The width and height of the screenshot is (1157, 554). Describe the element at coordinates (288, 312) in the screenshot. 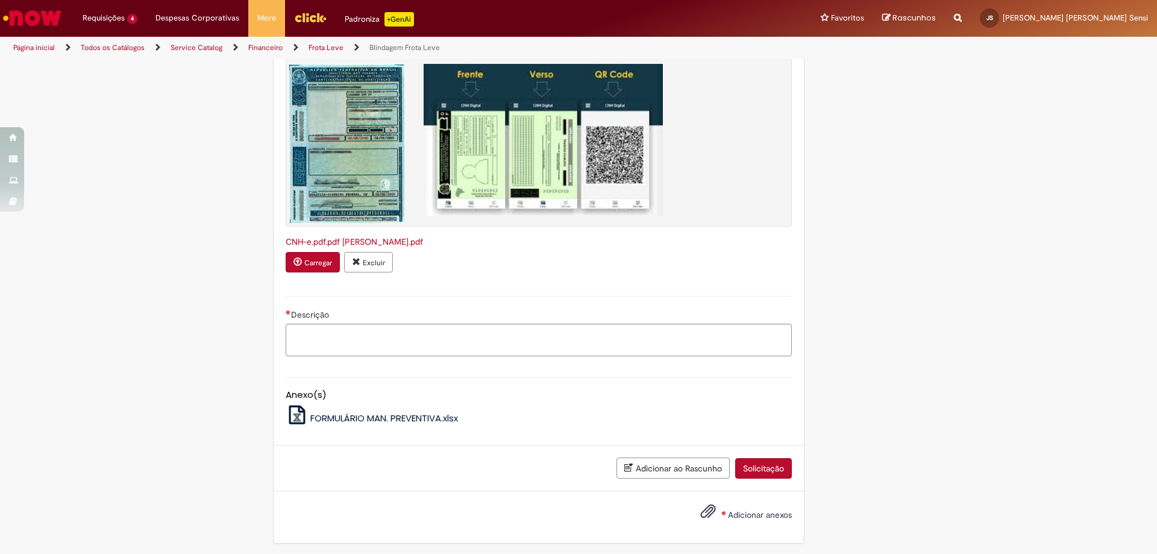

I see `span: Necessários` at that location.